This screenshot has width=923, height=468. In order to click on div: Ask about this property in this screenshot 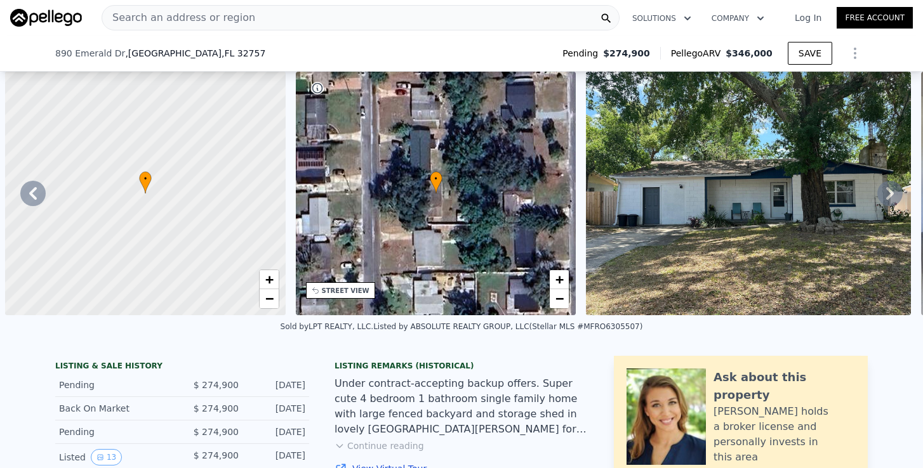, I will do `click(784, 387)`.